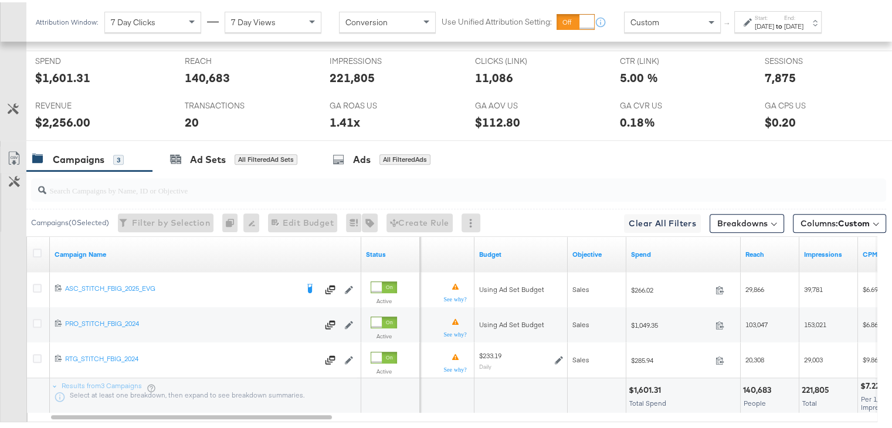 The image size is (892, 428). Describe the element at coordinates (181, 287) in the screenshot. I see `a: ASC_STITCH_FBIG_2025_EVG` at that location.